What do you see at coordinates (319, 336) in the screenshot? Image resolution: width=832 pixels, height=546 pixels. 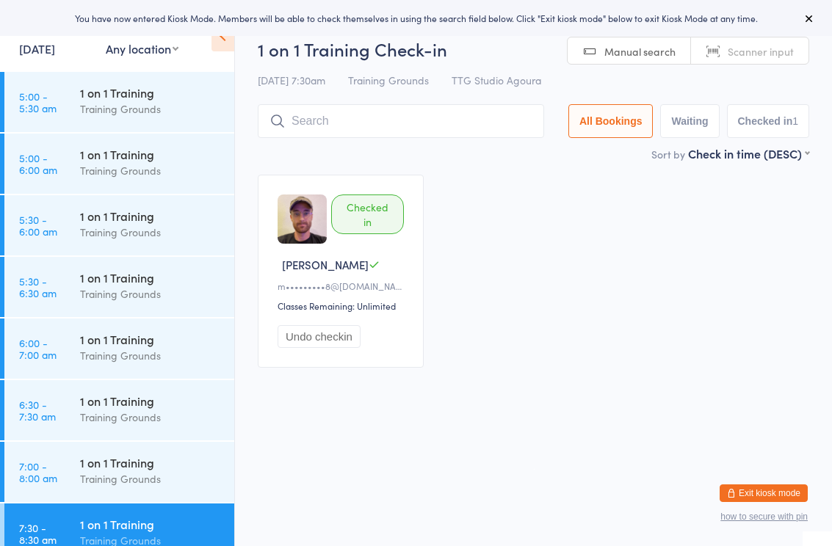 I see `button: Undo checkin` at bounding box center [319, 336].